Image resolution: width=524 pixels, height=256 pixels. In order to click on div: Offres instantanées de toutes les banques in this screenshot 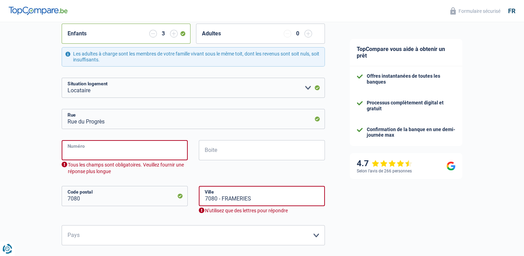, I will do `click(411, 79)`.